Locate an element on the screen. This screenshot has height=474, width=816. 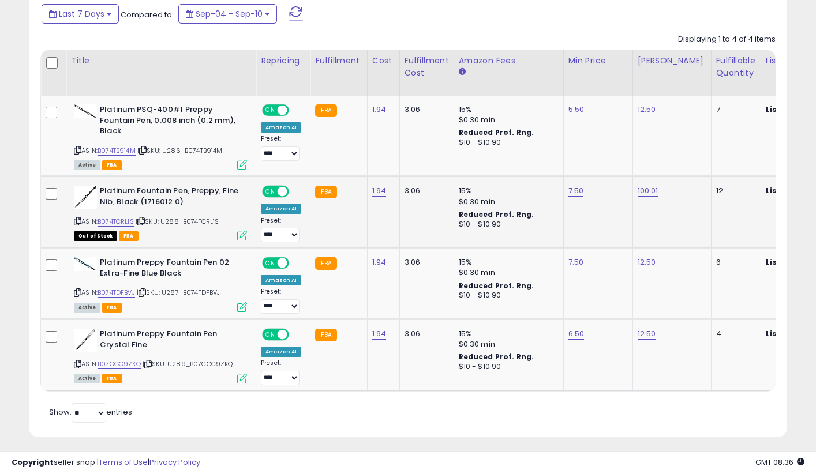
div: Fulfillable Quantity is located at coordinates (736, 67).